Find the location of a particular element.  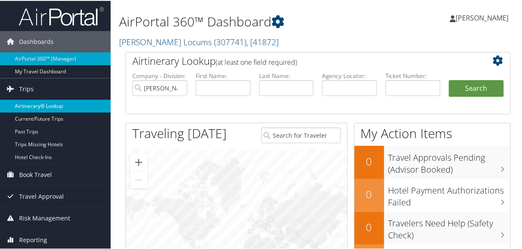

span: Risk Management is located at coordinates (45, 217).